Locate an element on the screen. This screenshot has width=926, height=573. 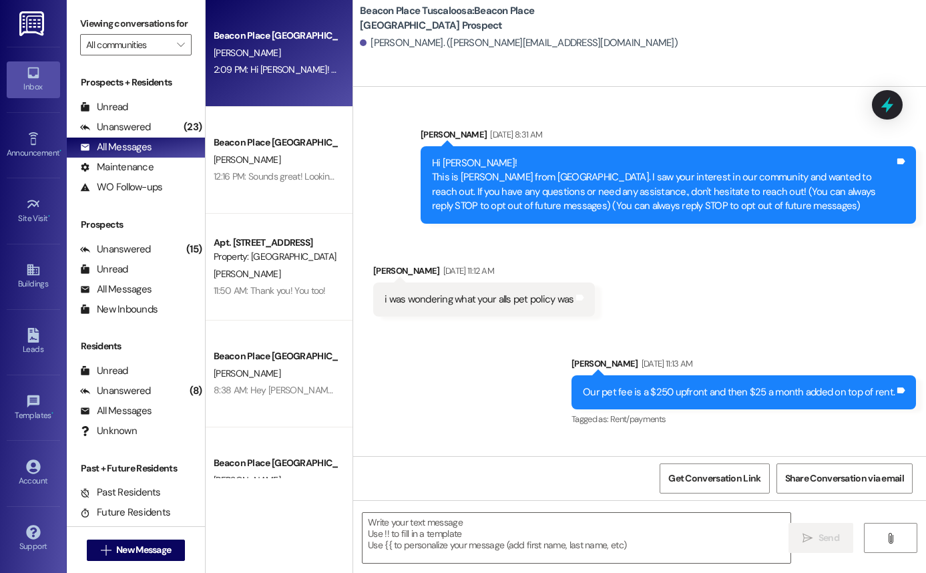
button: Send is located at coordinates (820, 537).